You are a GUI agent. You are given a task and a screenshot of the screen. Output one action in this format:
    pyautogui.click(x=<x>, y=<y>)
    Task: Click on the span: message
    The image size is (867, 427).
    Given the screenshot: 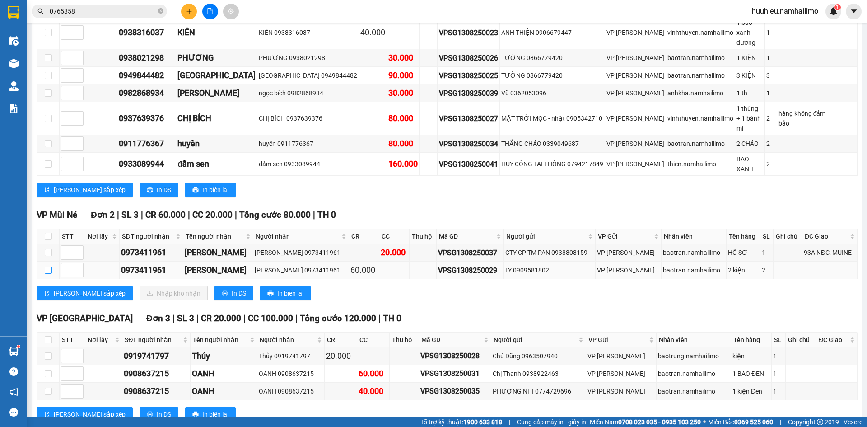 What is the action you would take?
    pyautogui.click(x=14, y=412)
    